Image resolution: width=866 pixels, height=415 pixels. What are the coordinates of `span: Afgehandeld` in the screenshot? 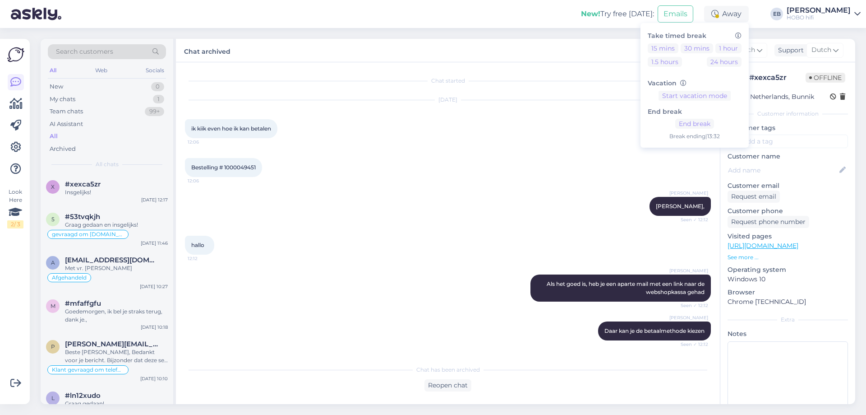 It's located at (69, 277).